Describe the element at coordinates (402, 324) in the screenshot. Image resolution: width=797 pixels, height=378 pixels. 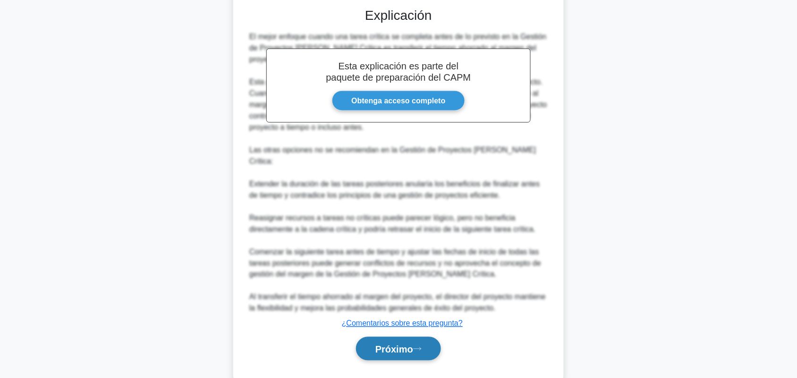
I see `font: ¿Comentarios sobre esta pregunta?` at that location.